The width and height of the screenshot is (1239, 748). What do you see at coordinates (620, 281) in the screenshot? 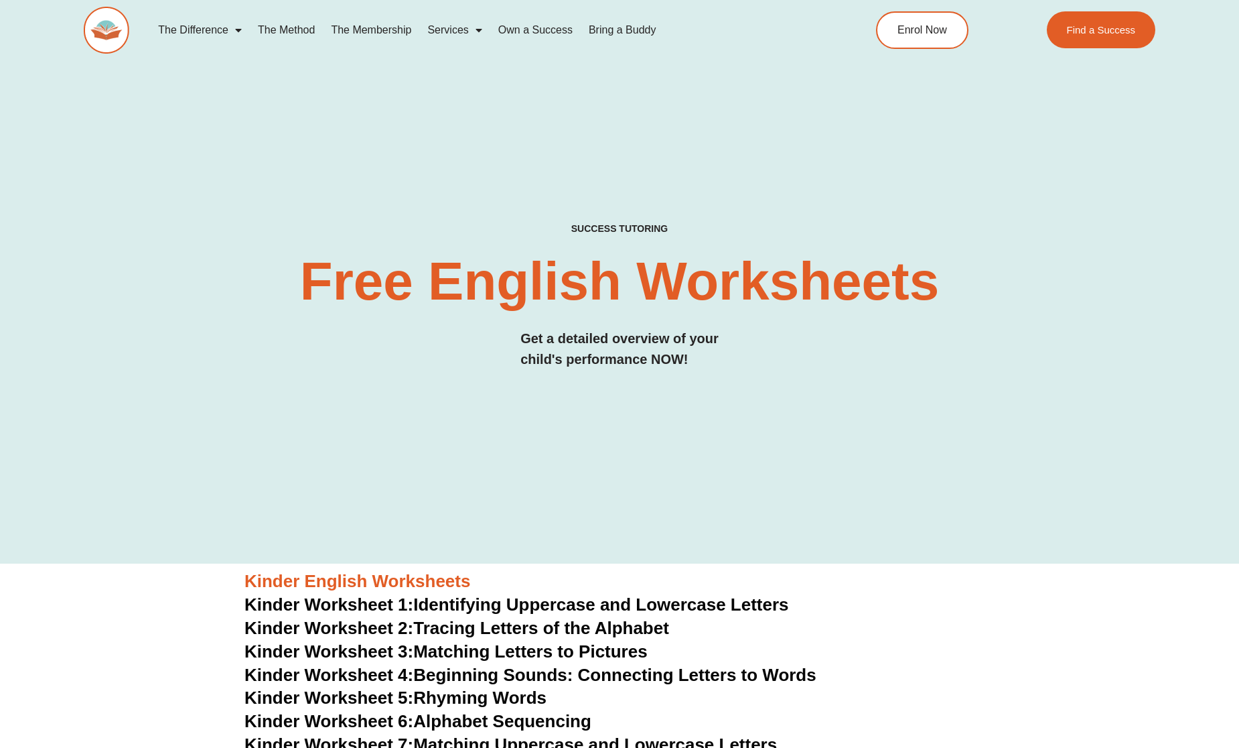
I see `h2: Free English Worksheets​` at bounding box center [620, 281].